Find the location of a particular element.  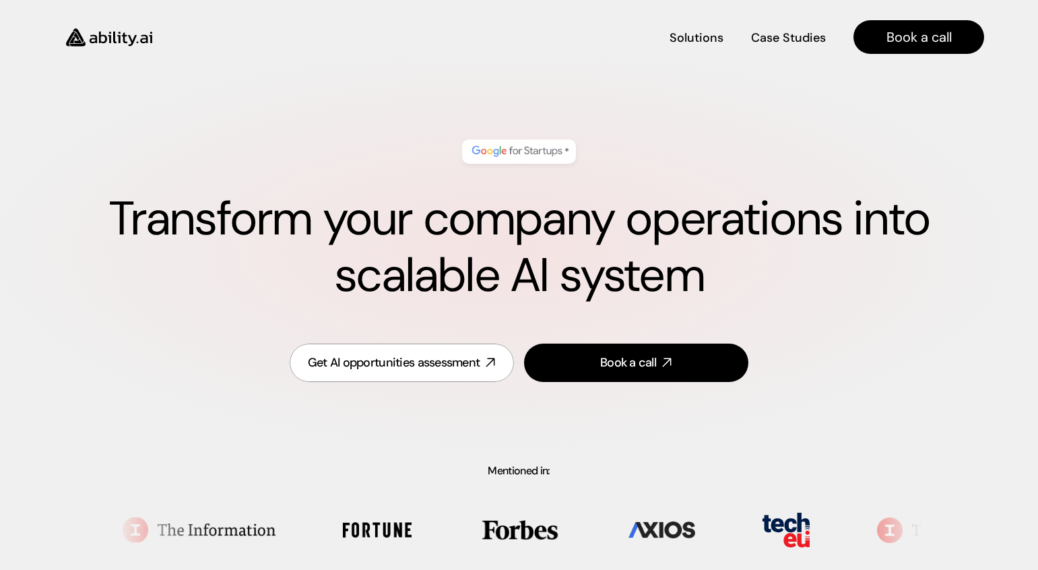

h4: Book a call is located at coordinates (919, 37).